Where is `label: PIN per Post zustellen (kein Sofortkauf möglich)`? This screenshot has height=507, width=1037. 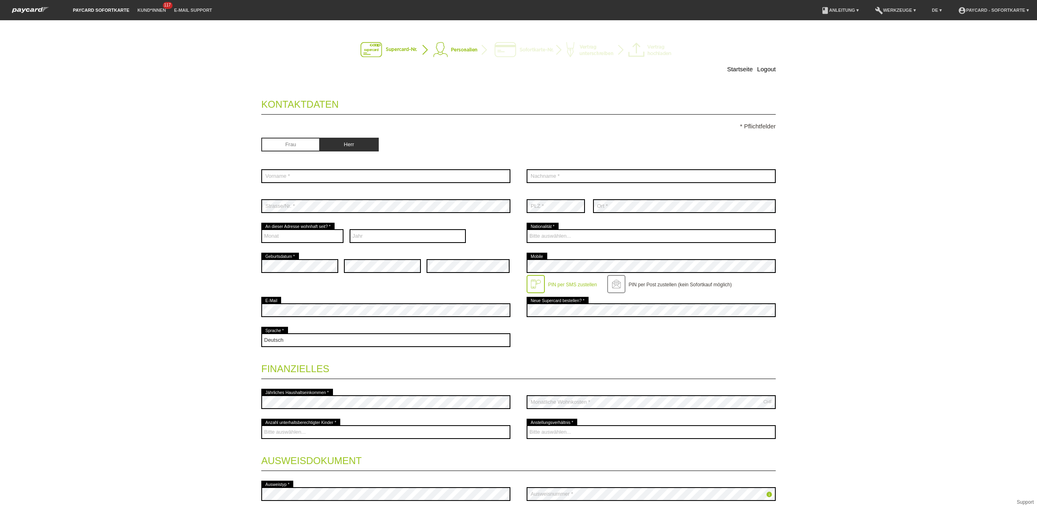
label: PIN per Post zustellen (kein Sofortkauf möglich) is located at coordinates (680, 285).